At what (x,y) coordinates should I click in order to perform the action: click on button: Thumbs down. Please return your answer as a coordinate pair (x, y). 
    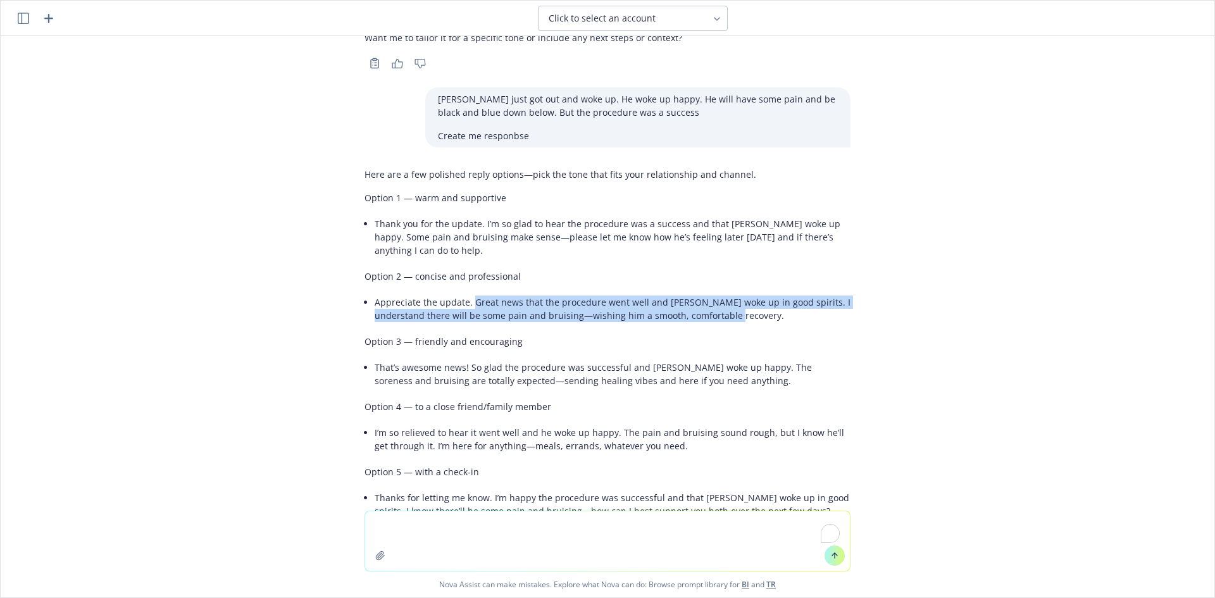
    Looking at the image, I should click on (420, 63).